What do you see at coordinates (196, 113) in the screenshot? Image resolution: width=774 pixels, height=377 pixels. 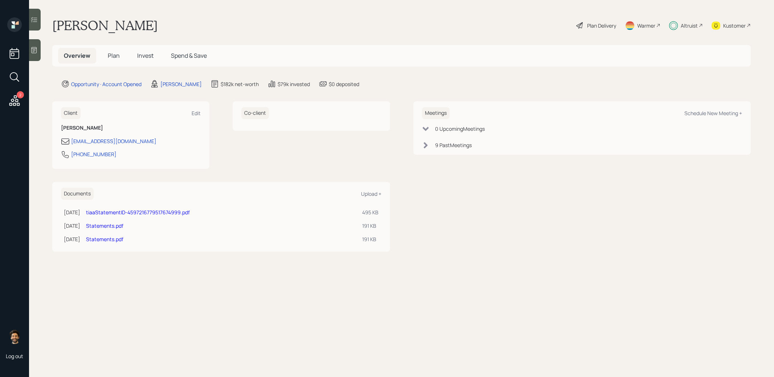 I see `div: Edit` at bounding box center [196, 113].